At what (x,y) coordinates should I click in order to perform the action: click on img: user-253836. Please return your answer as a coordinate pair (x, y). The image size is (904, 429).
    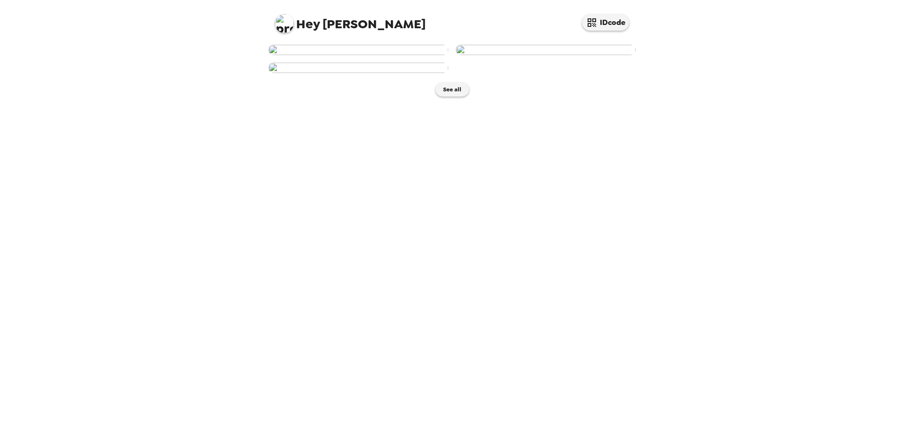
    Looking at the image, I should click on (358, 50).